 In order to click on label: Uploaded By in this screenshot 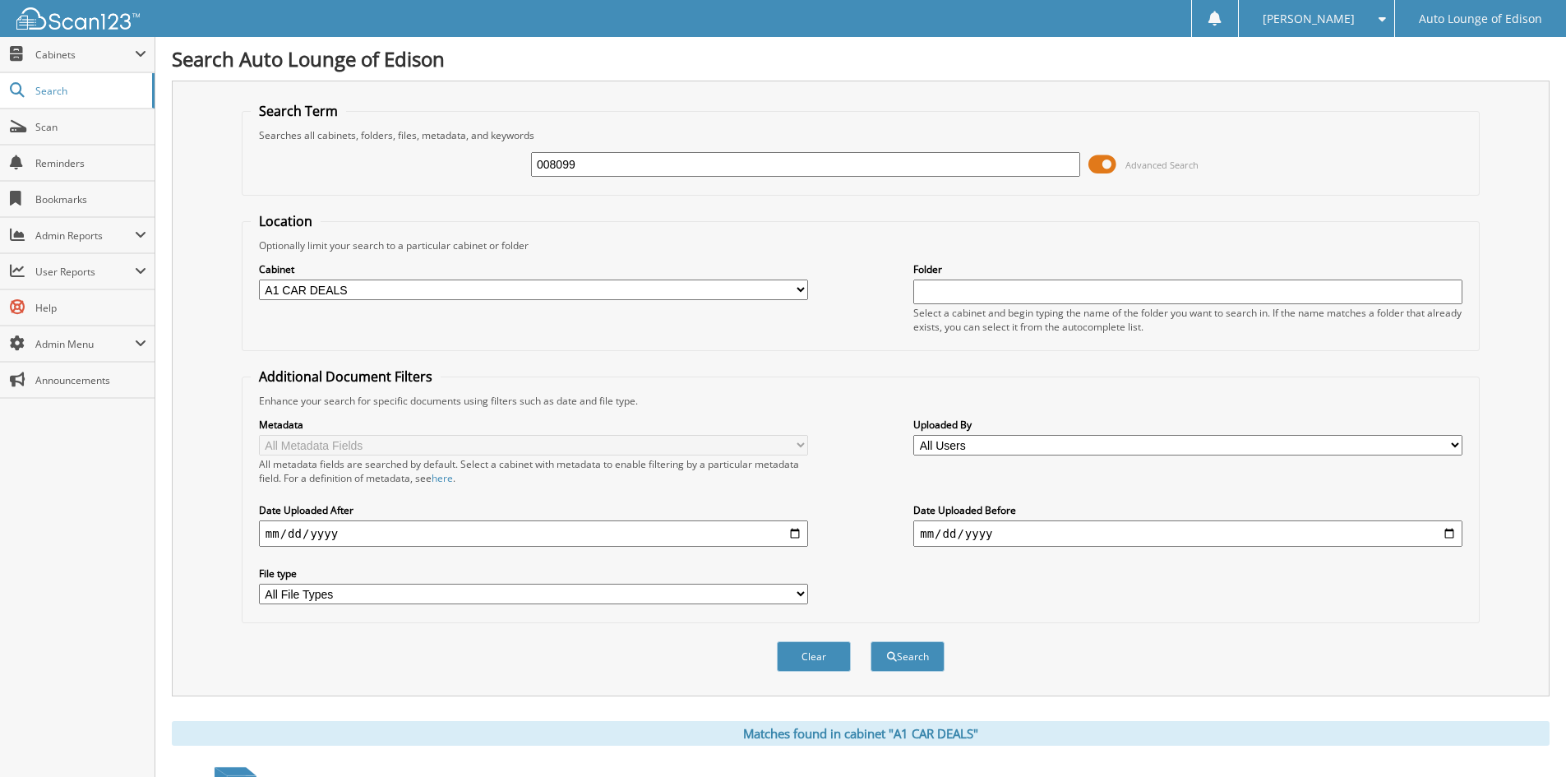, I will do `click(1188, 424)`.